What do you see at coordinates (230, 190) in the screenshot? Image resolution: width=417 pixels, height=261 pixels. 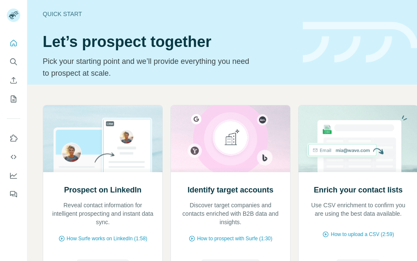 I see `h2: Identify target accounts` at bounding box center [230, 190].